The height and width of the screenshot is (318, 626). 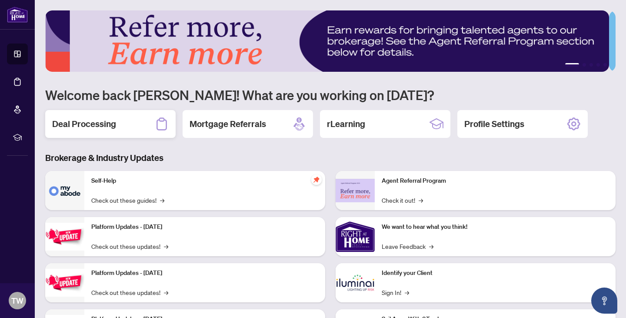 I want to click on p: Identify your Client, so click(x=495, y=273).